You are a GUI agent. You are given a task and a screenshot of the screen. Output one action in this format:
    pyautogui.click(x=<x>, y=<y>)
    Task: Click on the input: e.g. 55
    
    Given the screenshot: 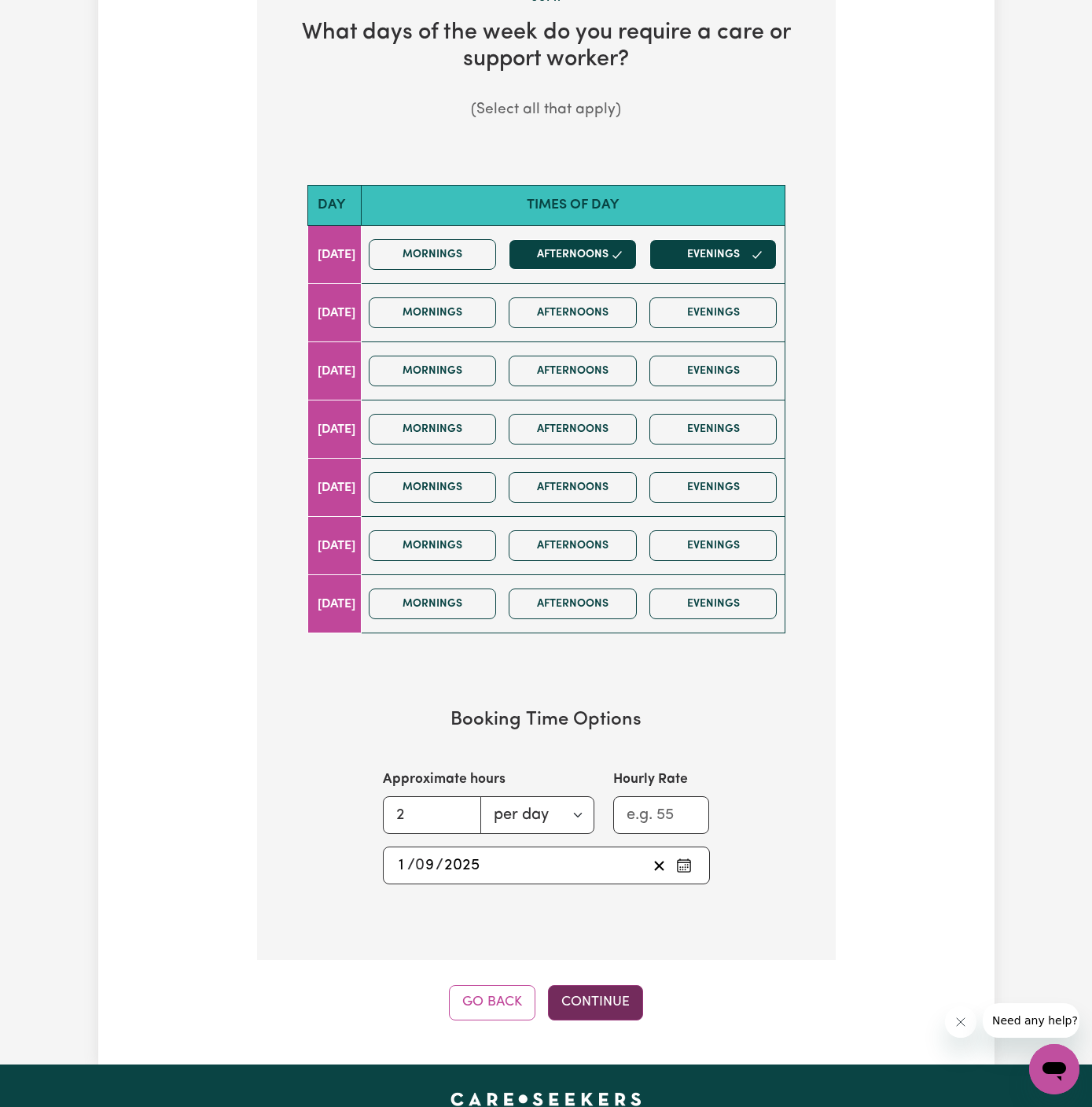 What is the action you would take?
    pyautogui.click(x=662, y=814)
    